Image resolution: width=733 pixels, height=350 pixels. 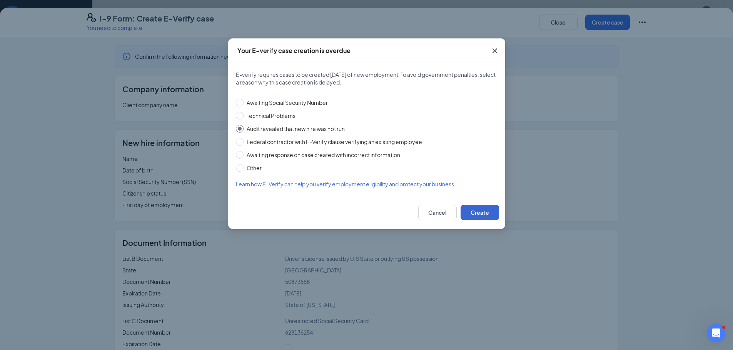 I want to click on button: Close, so click(x=495, y=51).